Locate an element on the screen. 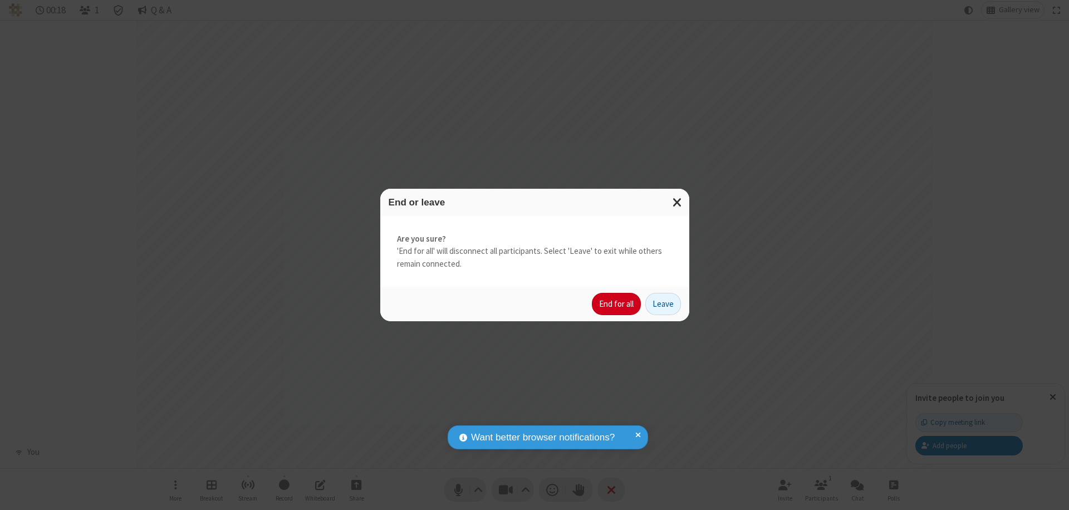  span: Want better browser notifications? is located at coordinates (543, 438).